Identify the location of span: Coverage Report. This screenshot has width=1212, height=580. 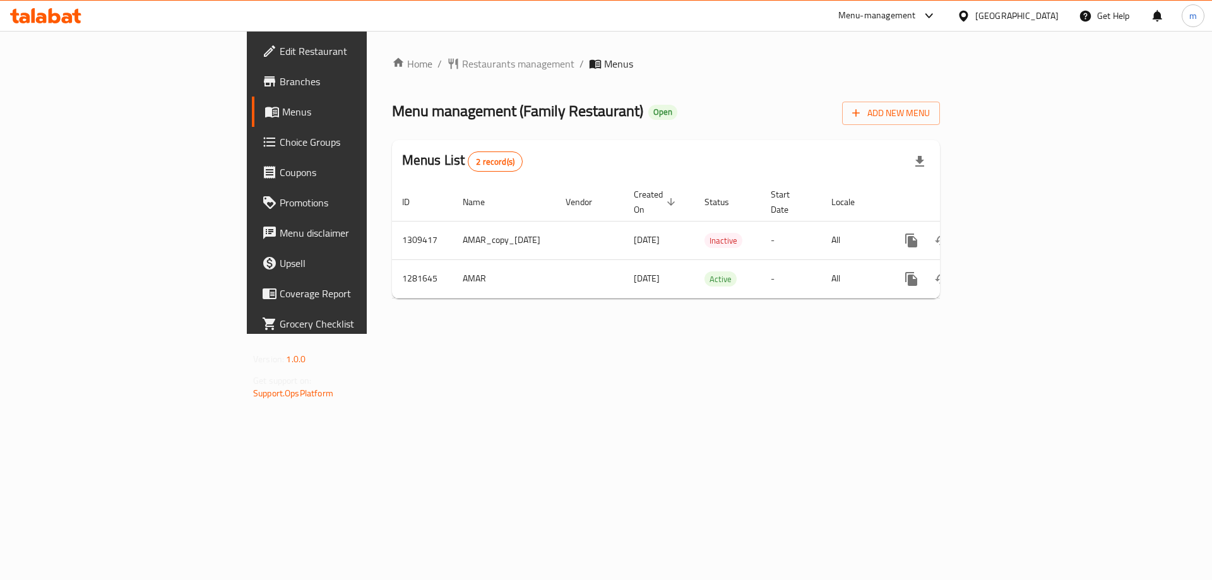
(359, 294).